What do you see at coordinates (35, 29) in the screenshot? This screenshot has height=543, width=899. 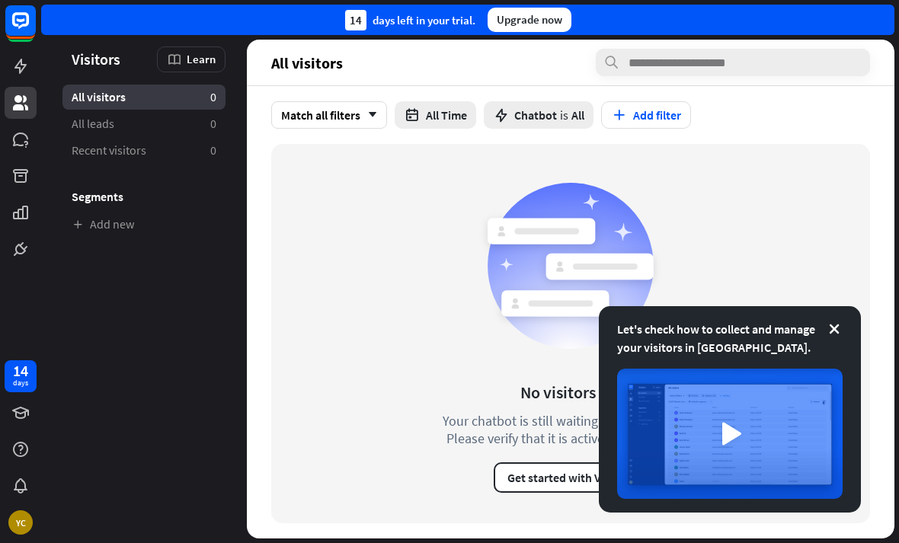 I see `button: Open LiveChat chat widget` at bounding box center [35, 29].